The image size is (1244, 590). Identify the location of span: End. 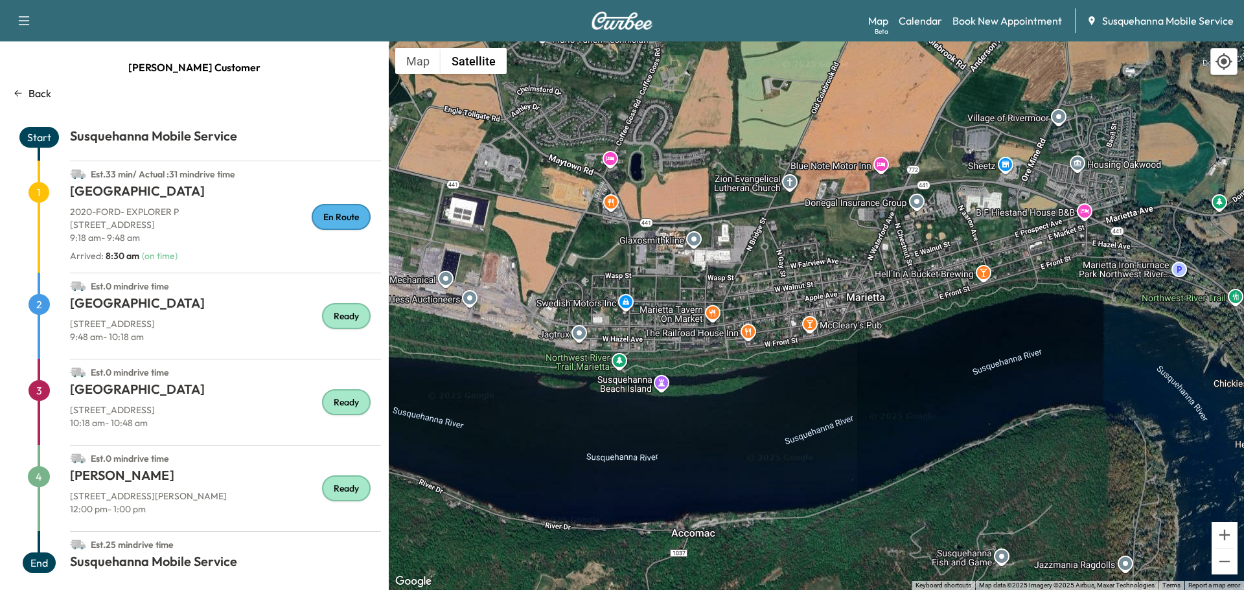
(39, 563).